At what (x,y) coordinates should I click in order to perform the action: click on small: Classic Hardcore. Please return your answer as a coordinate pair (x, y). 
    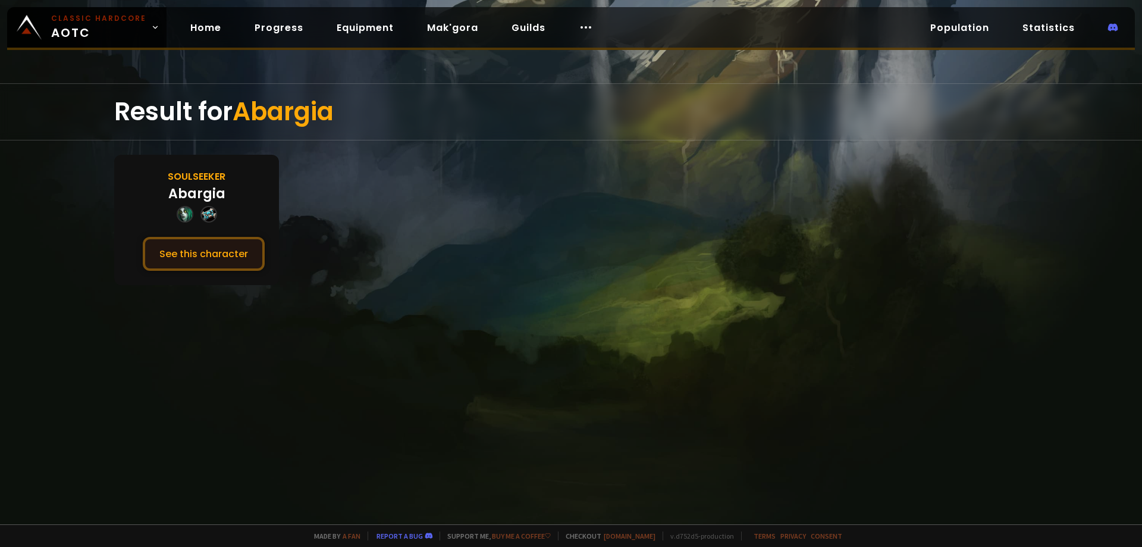
    Looking at the image, I should click on (99, 18).